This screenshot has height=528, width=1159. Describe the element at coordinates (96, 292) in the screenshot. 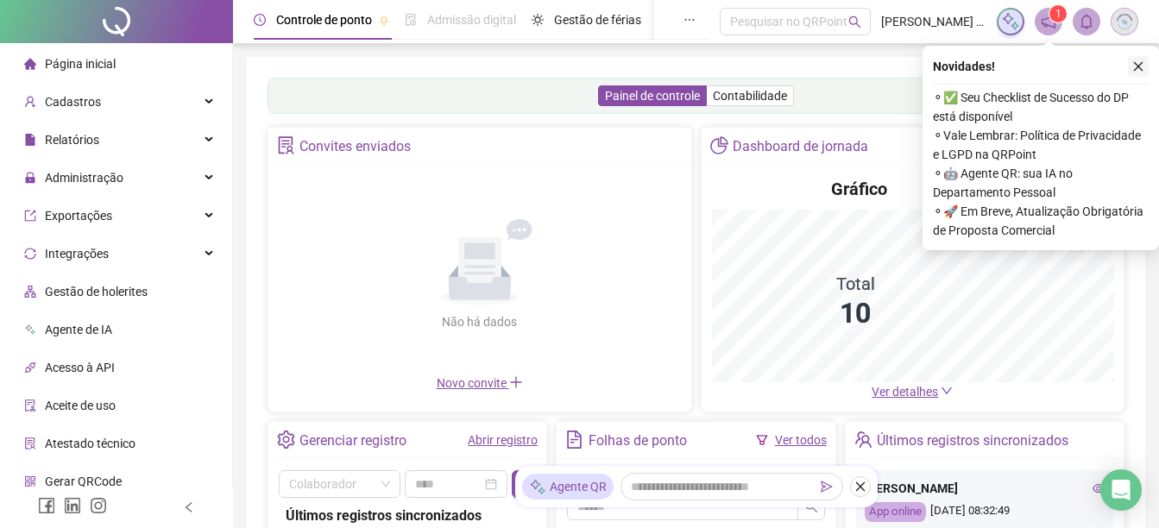

I see `span: Gestão de holerites` at that location.